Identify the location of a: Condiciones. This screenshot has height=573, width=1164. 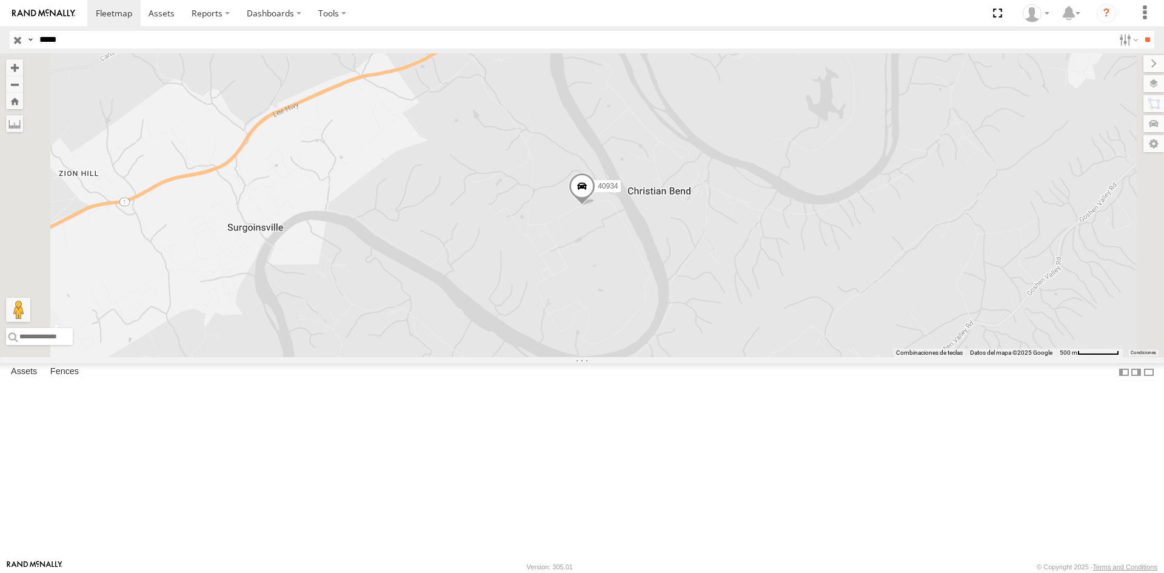
(1144, 353).